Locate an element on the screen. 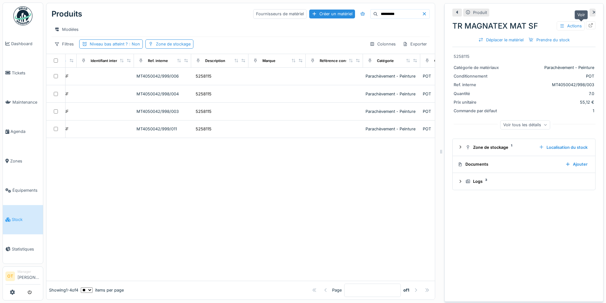  a: Agenda is located at coordinates (23, 132).